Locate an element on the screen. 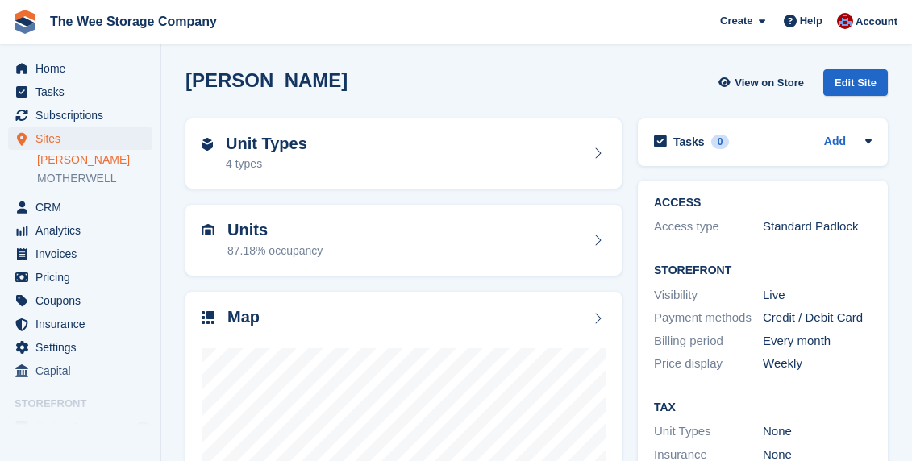 The height and width of the screenshot is (461, 912). img: map-icn-33ee37083ee616e46c38cad1a60f524a97daa1e2b2c8c0bc3eb3415660979fc1.svg is located at coordinates (208, 318).